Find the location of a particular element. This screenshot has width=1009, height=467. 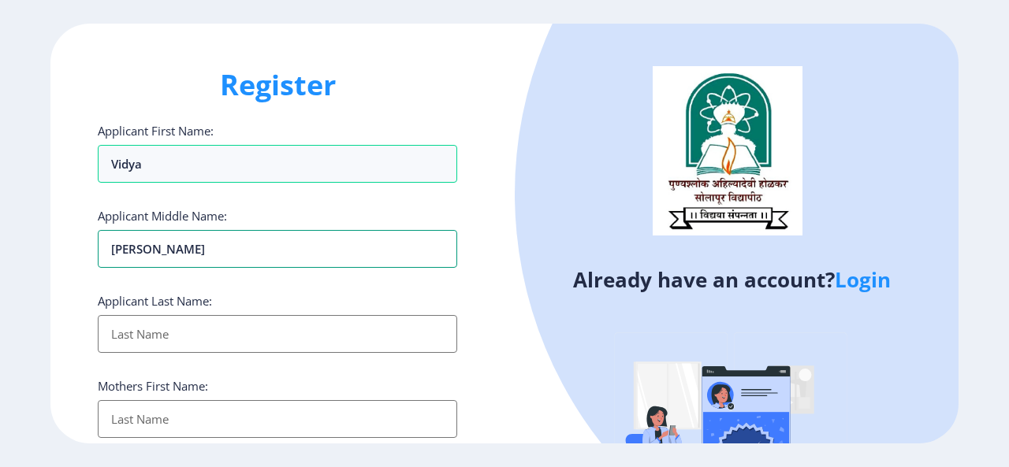

label: Applicant Middle Name: is located at coordinates (162, 216).